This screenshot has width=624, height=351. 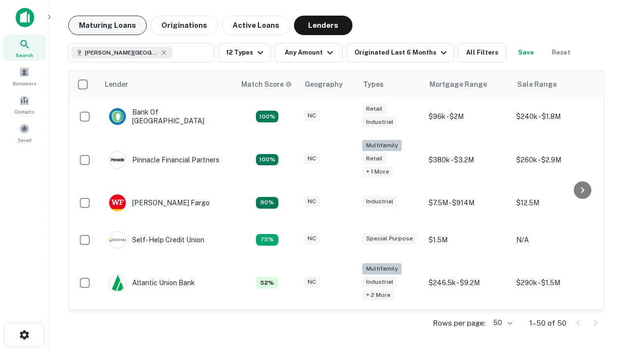 What do you see at coordinates (467, 117) in the screenshot?
I see `td: $96k - $2M` at bounding box center [467, 117].